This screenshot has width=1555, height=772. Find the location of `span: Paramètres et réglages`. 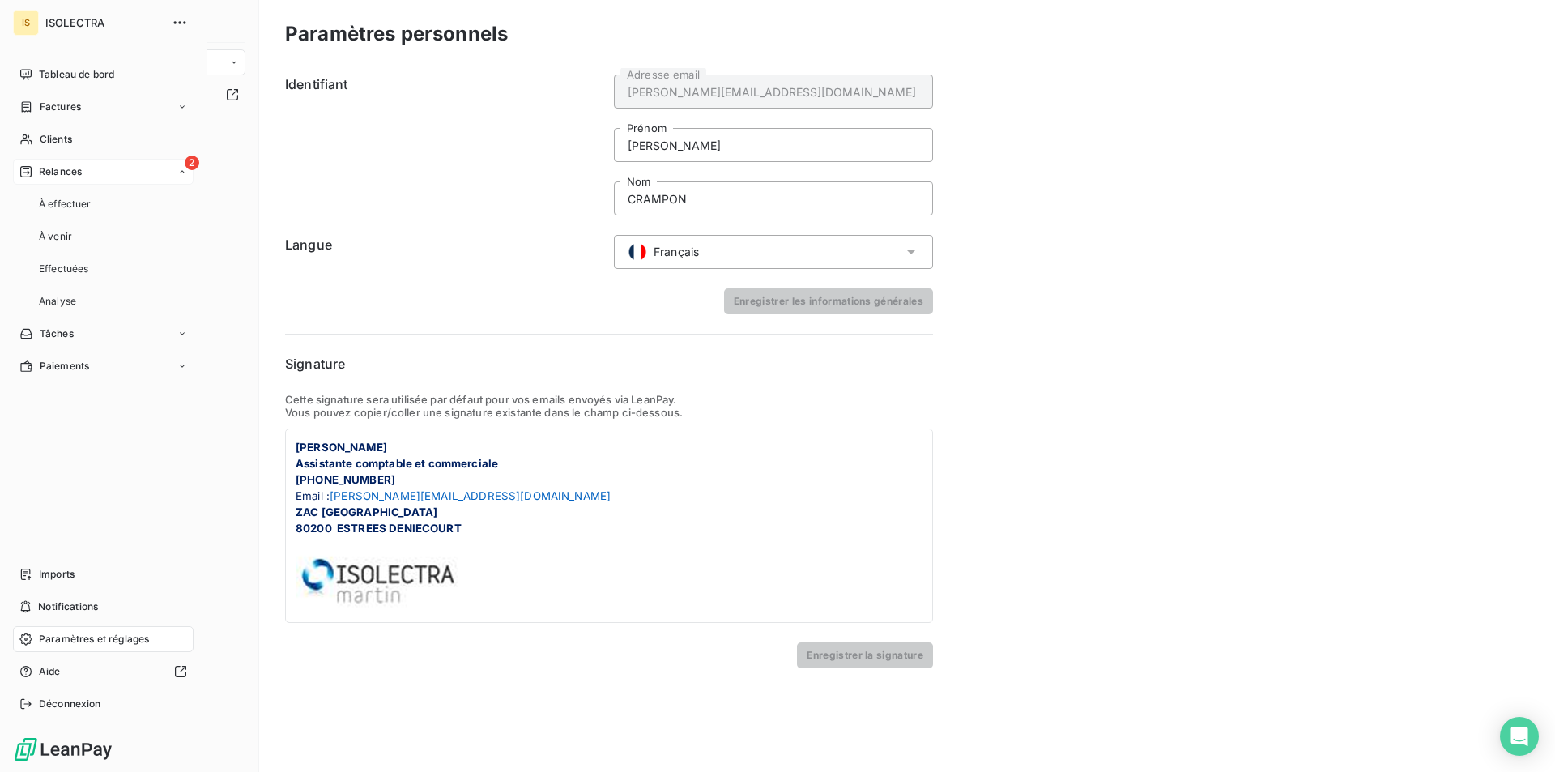

span: Paramètres et réglages is located at coordinates (94, 639).